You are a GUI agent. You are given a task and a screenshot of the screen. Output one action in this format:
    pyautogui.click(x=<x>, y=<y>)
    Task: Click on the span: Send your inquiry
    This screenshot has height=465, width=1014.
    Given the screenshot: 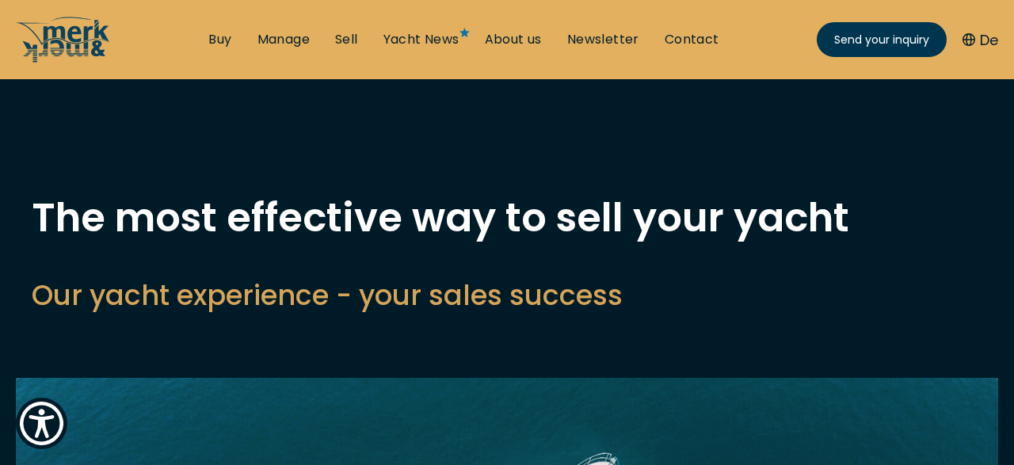 What is the action you would take?
    pyautogui.click(x=882, y=40)
    